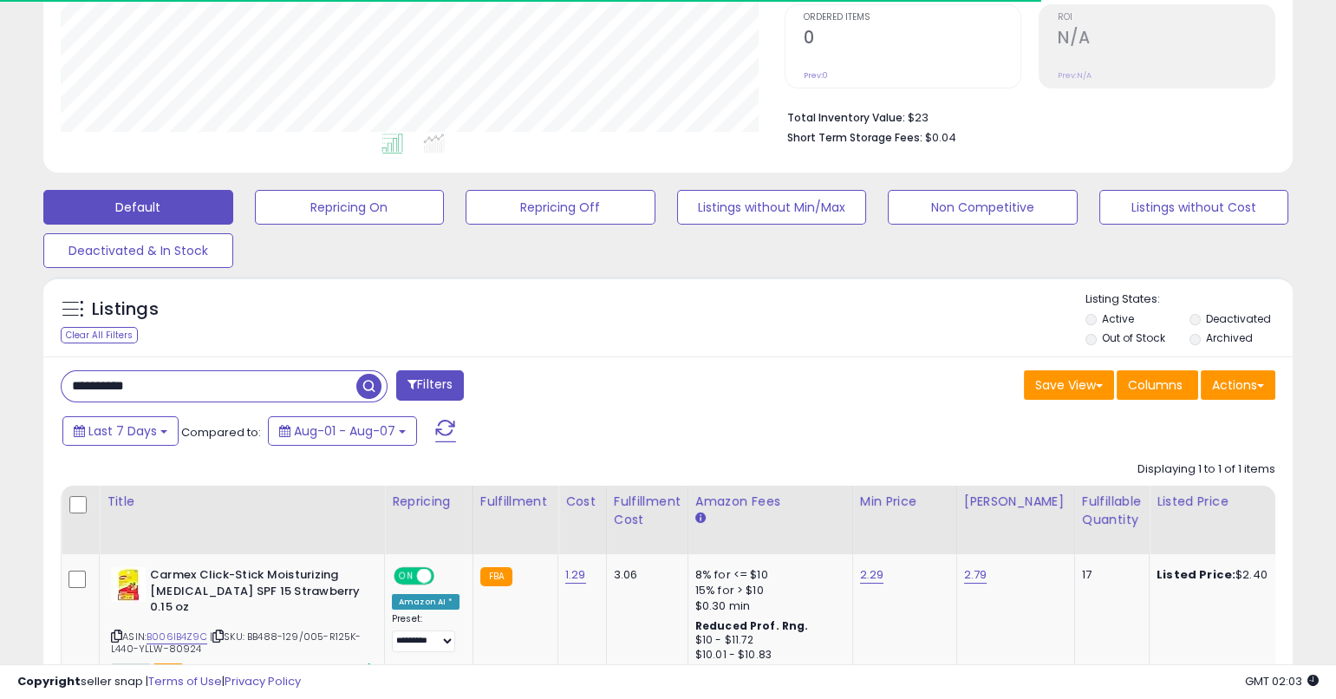 Image resolution: width=1336 pixels, height=699 pixels. What do you see at coordinates (159, 681) in the screenshot?
I see `div: seller snap | |` at bounding box center [159, 681].